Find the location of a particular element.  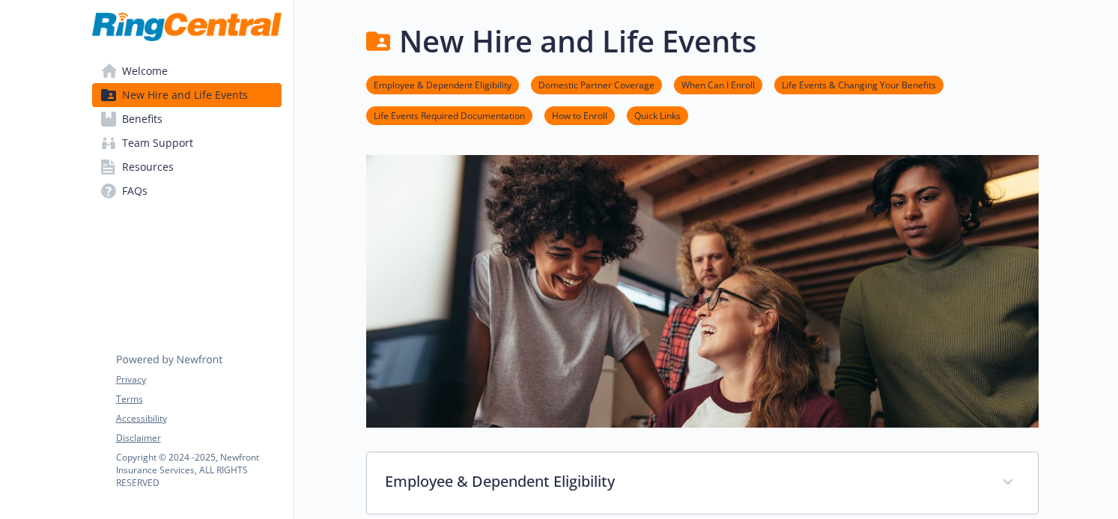

div: Employee & Dependent Eligibility is located at coordinates (702, 483).